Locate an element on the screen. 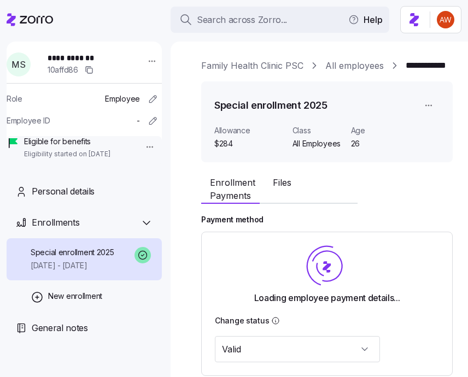 Image resolution: width=468 pixels, height=377 pixels. button: Help is located at coordinates (365, 20).